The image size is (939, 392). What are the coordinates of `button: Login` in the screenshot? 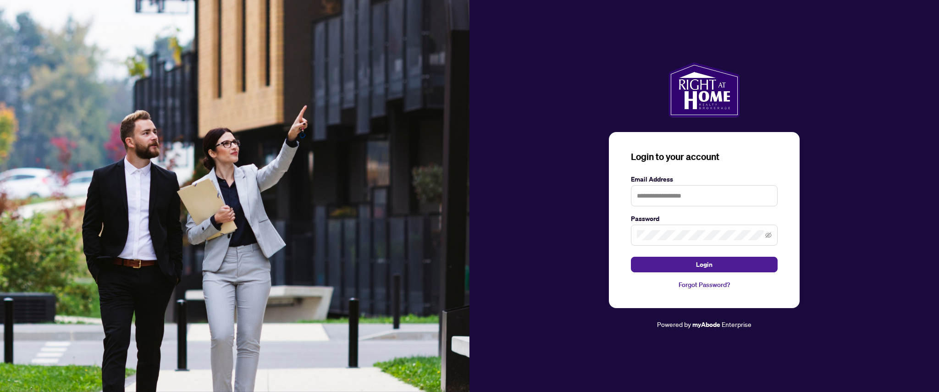 It's located at (704, 264).